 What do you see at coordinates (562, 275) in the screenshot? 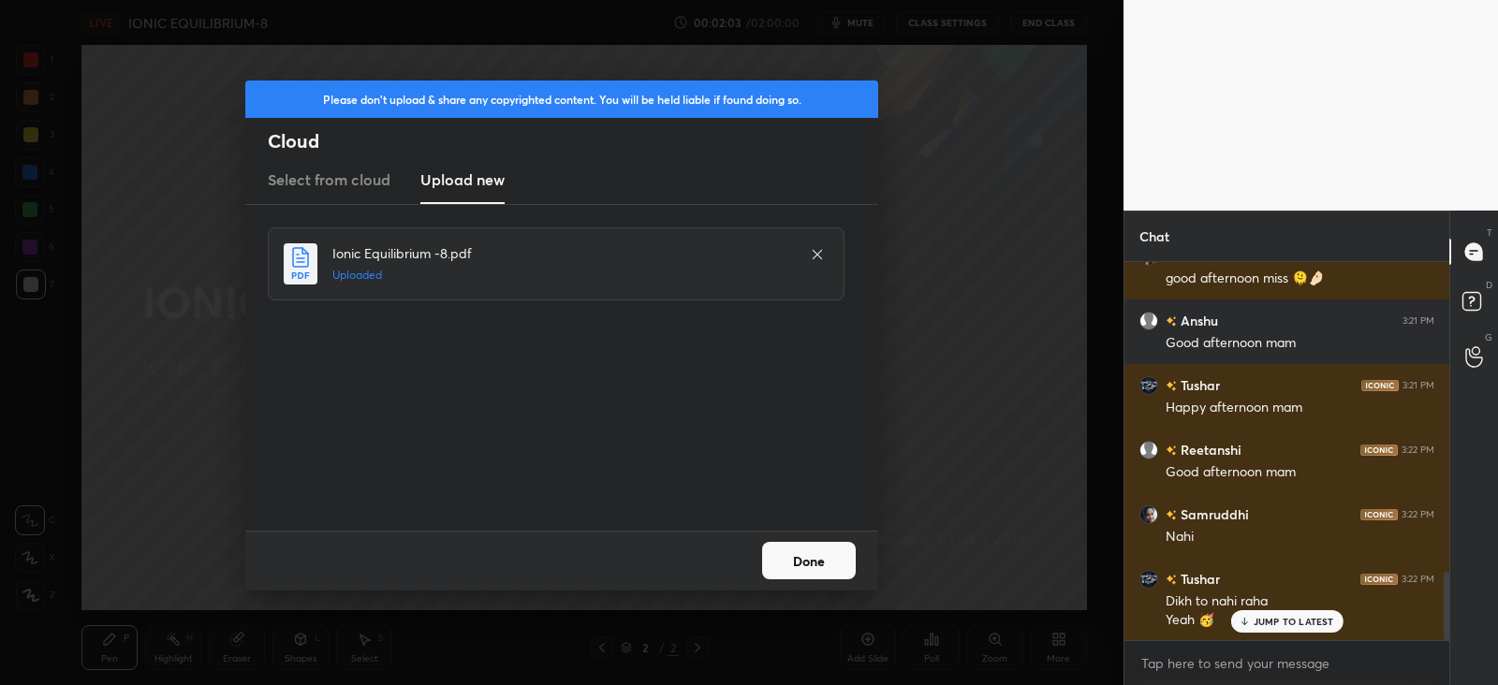
I see `h5: Uploaded` at bounding box center [562, 275].